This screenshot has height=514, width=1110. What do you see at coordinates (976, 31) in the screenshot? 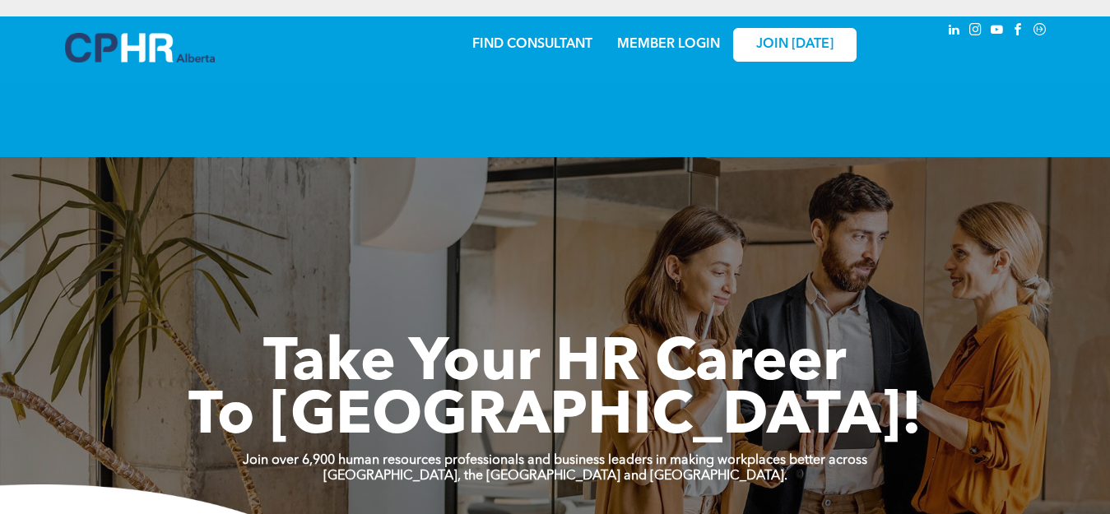
I see `a: instagram` at bounding box center [976, 31].